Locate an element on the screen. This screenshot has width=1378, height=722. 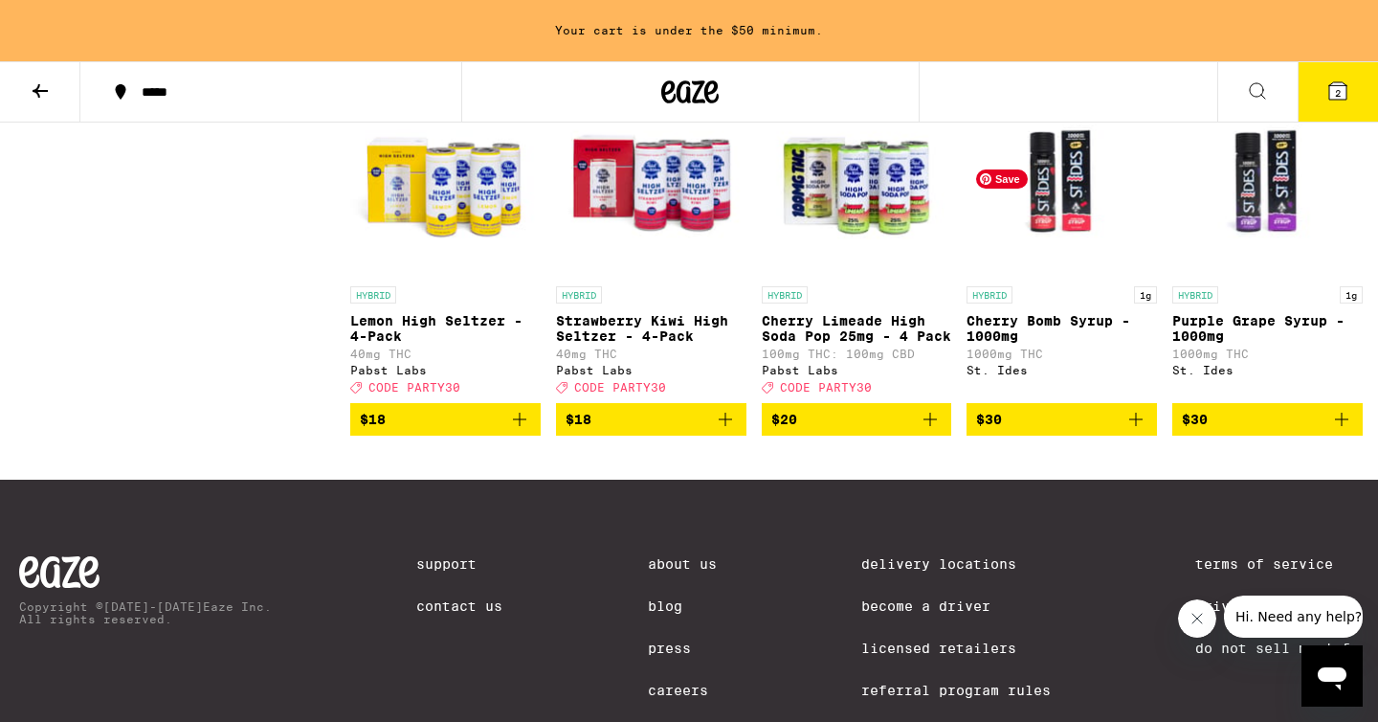
a: About Us is located at coordinates (682, 564).